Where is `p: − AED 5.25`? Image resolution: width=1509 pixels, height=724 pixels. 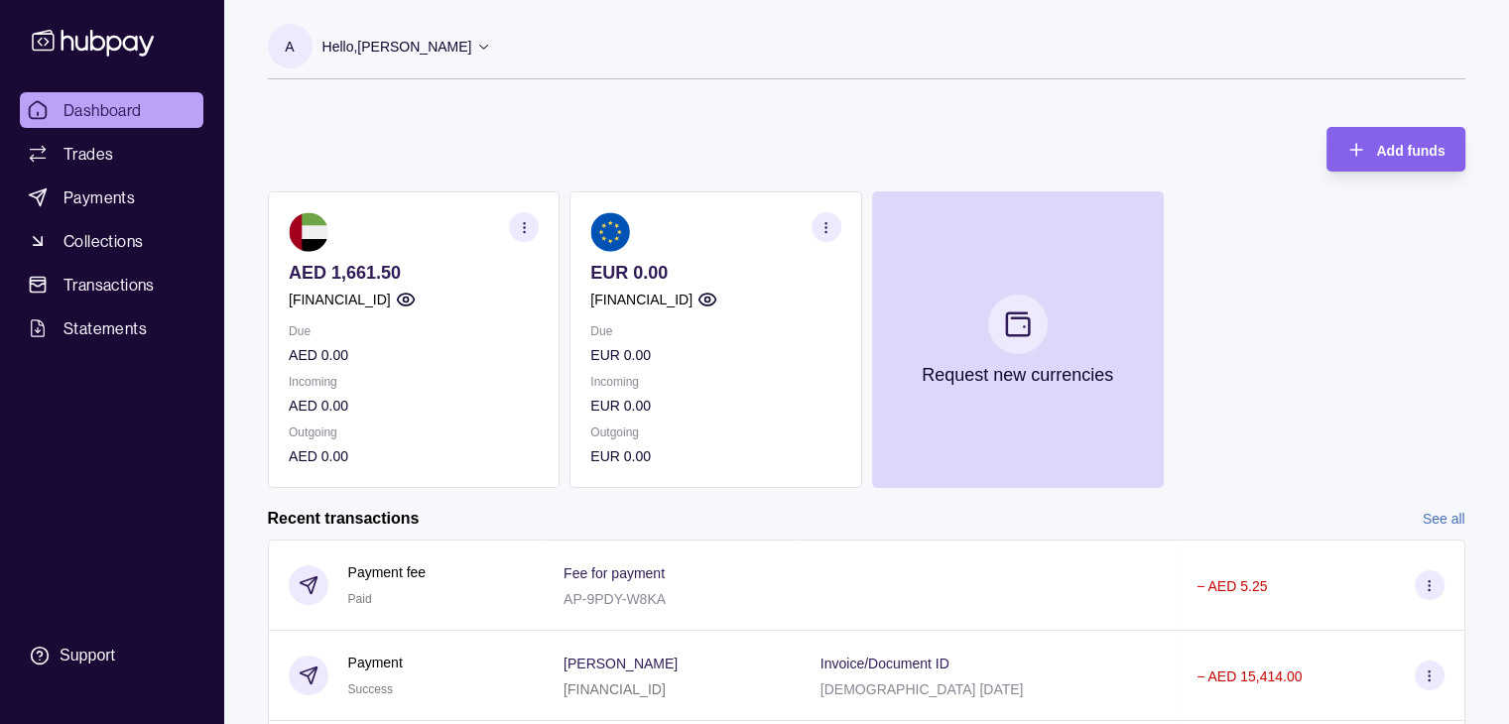 p: − AED 5.25 is located at coordinates (1231, 586).